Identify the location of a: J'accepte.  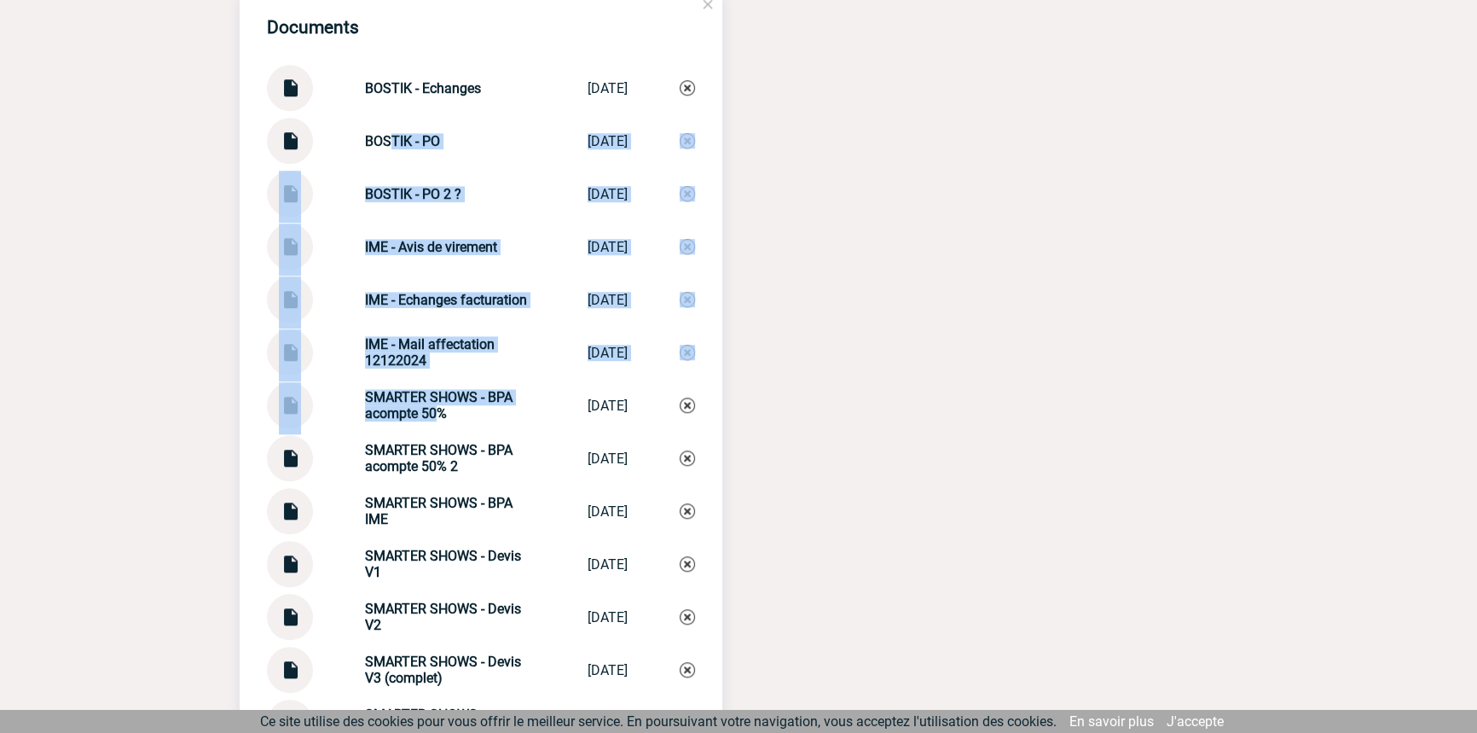
(1195, 721).